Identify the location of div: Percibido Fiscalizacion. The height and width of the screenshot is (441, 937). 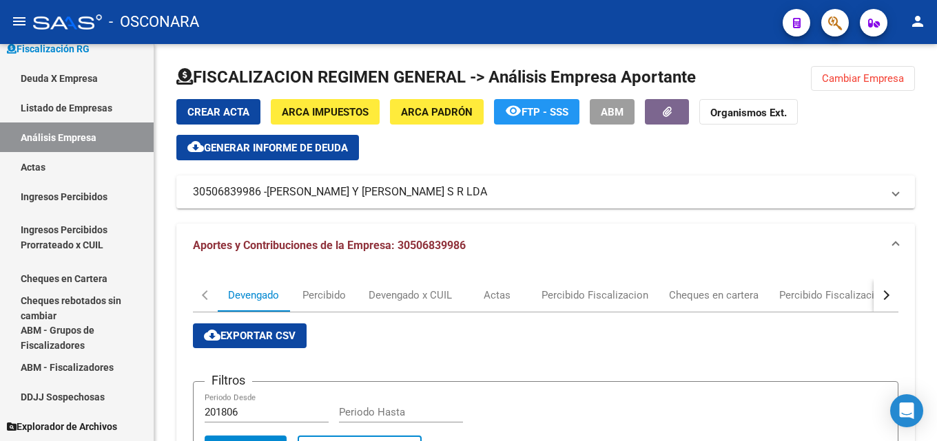
(594, 295).